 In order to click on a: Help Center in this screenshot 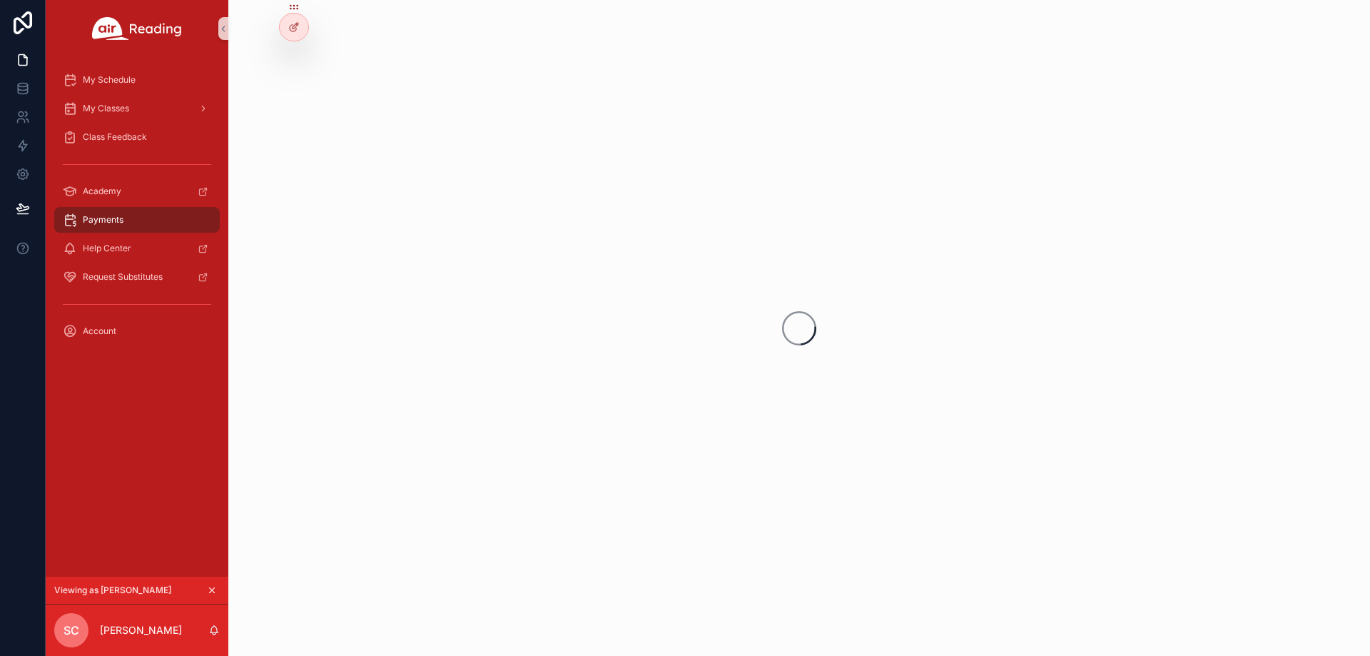, I will do `click(137, 248)`.